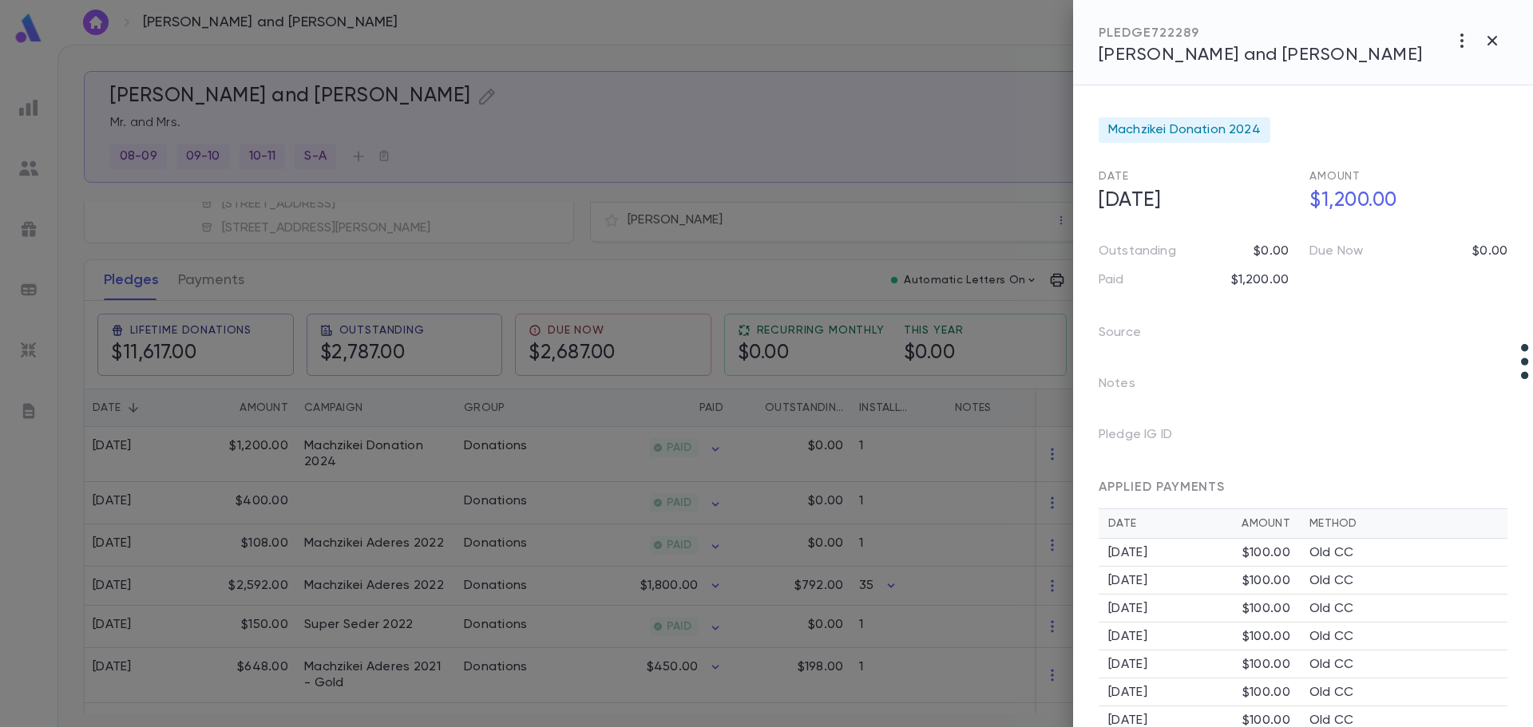 The image size is (1533, 727). What do you see at coordinates (1137, 251) in the screenshot?
I see `p: Outstanding` at bounding box center [1137, 251].